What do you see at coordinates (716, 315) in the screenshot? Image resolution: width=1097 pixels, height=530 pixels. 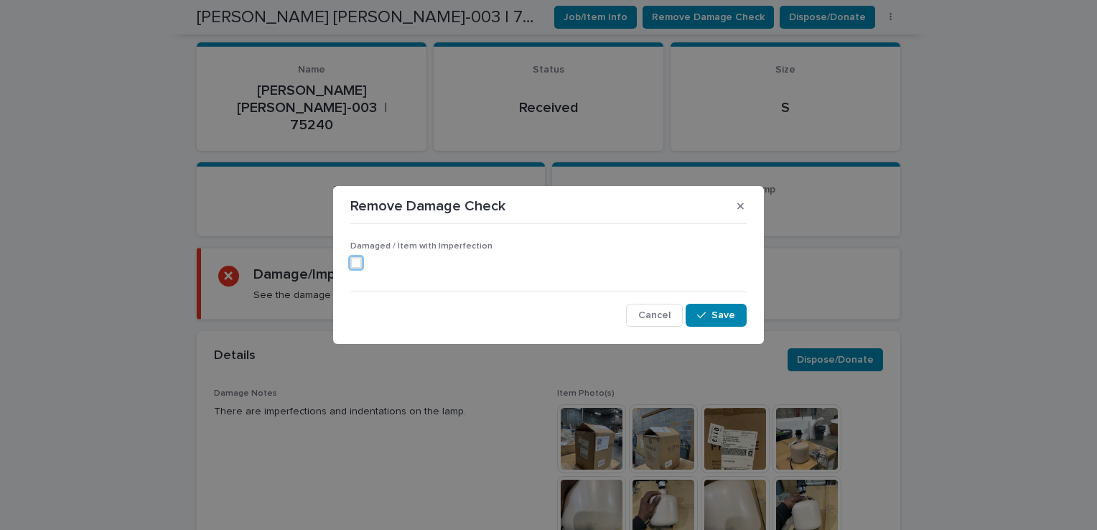 I see `button: Save` at bounding box center [716, 315].